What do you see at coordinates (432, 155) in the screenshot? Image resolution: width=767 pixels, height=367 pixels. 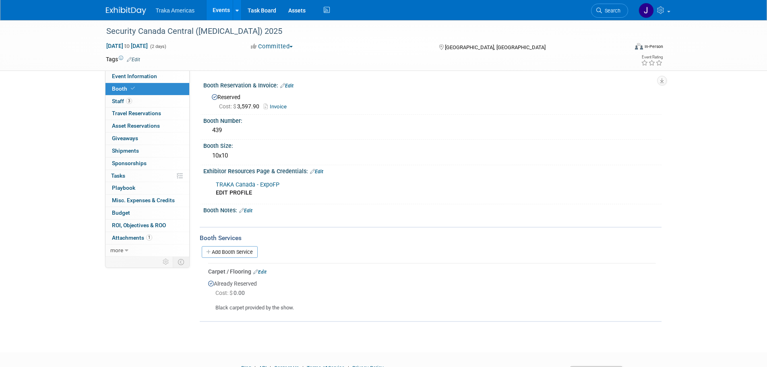 I see `div: 10x10` at bounding box center [432, 155].